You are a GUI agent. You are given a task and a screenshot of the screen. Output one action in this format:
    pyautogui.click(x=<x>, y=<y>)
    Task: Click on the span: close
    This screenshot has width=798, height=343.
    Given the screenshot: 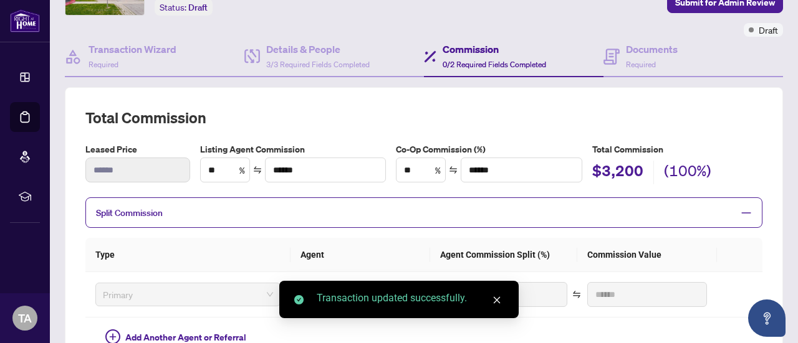 What is the action you would take?
    pyautogui.click(x=497, y=300)
    